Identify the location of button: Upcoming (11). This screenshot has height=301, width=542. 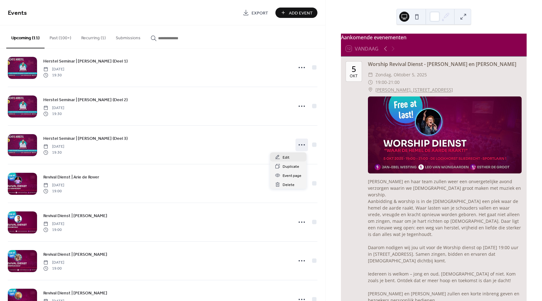
(25, 37).